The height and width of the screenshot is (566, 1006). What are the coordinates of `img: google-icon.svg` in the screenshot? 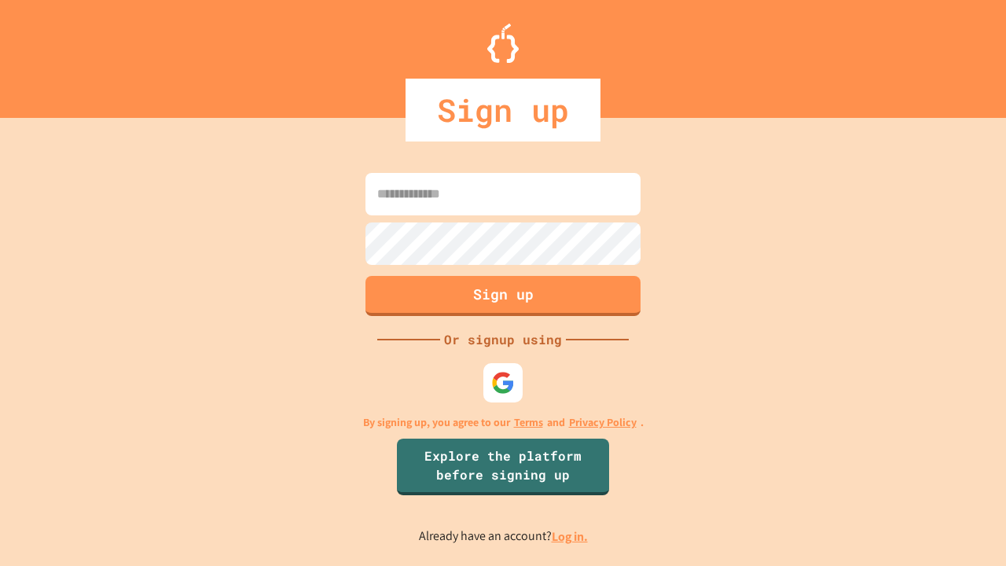 It's located at (503, 383).